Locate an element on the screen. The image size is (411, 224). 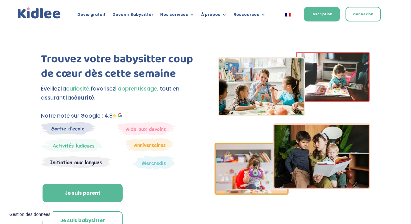
a: Nos services is located at coordinates (177, 16).